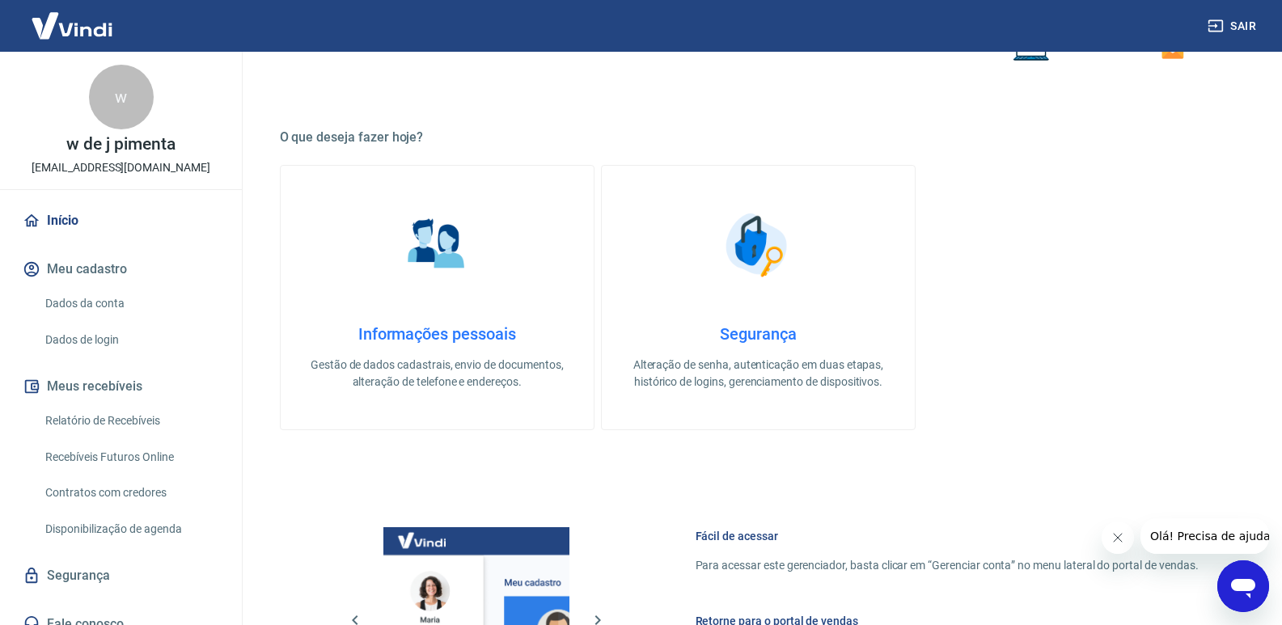 The width and height of the screenshot is (1282, 625). What do you see at coordinates (437, 245) in the screenshot?
I see `img: Informações pessoais` at bounding box center [437, 245].